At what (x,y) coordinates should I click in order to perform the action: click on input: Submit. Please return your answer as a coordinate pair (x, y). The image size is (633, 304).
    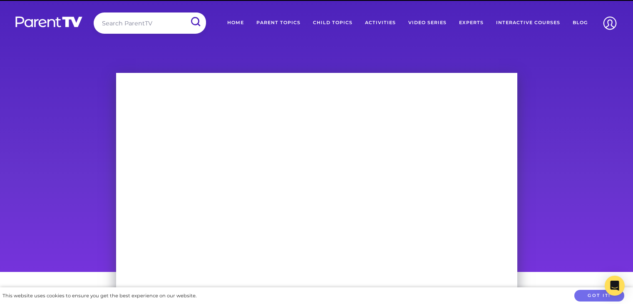
    Looking at the image, I should click on (195, 22).